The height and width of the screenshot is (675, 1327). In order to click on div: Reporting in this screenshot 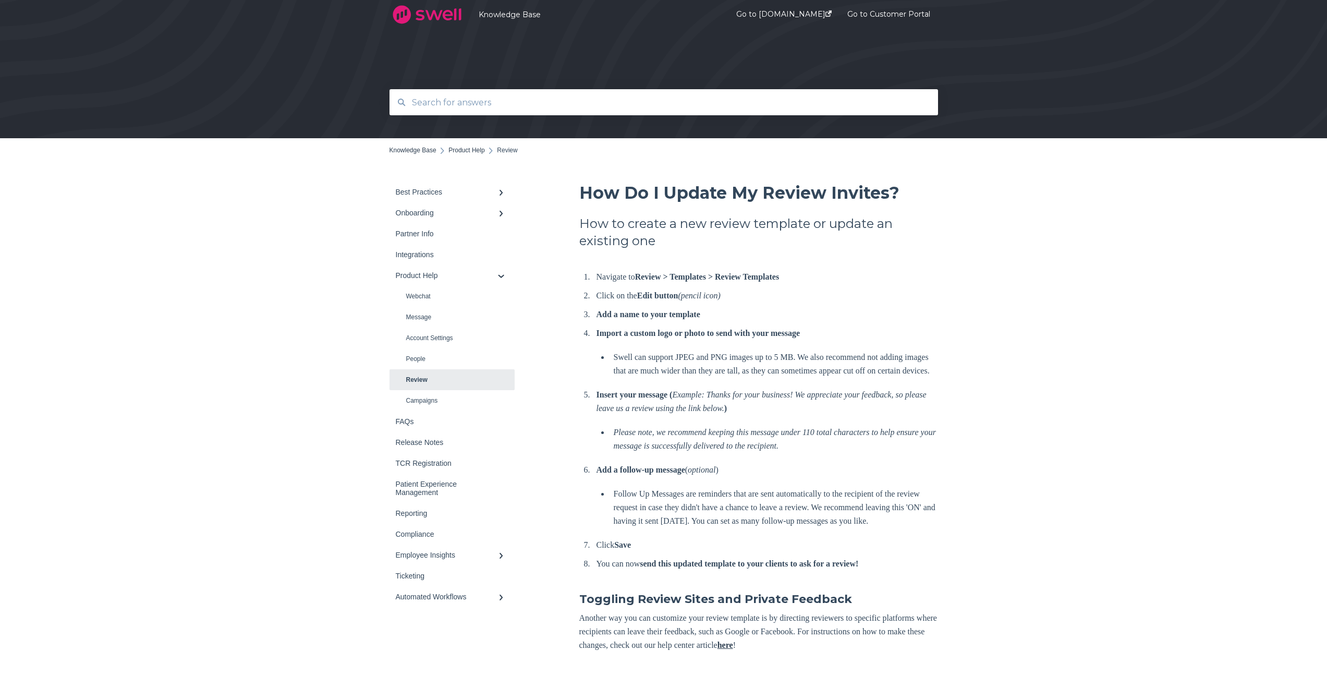, I will do `click(447, 513)`.